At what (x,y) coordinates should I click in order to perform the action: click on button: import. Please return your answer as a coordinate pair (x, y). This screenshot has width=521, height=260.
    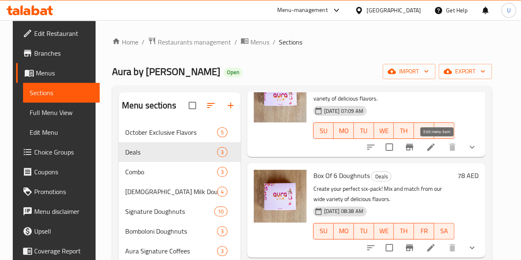
    Looking at the image, I should click on (409, 71).